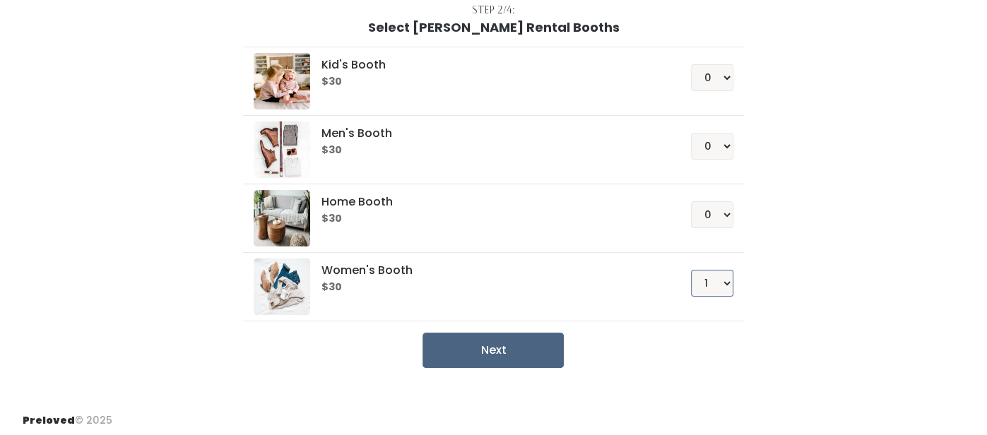 The height and width of the screenshot is (435, 987). Describe the element at coordinates (67, 415) in the screenshot. I see `div: © 2025` at that location.